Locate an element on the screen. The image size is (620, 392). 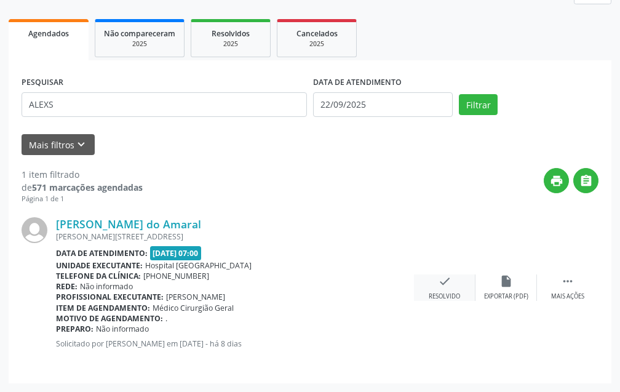
span: Cancelados is located at coordinates (317, 33).